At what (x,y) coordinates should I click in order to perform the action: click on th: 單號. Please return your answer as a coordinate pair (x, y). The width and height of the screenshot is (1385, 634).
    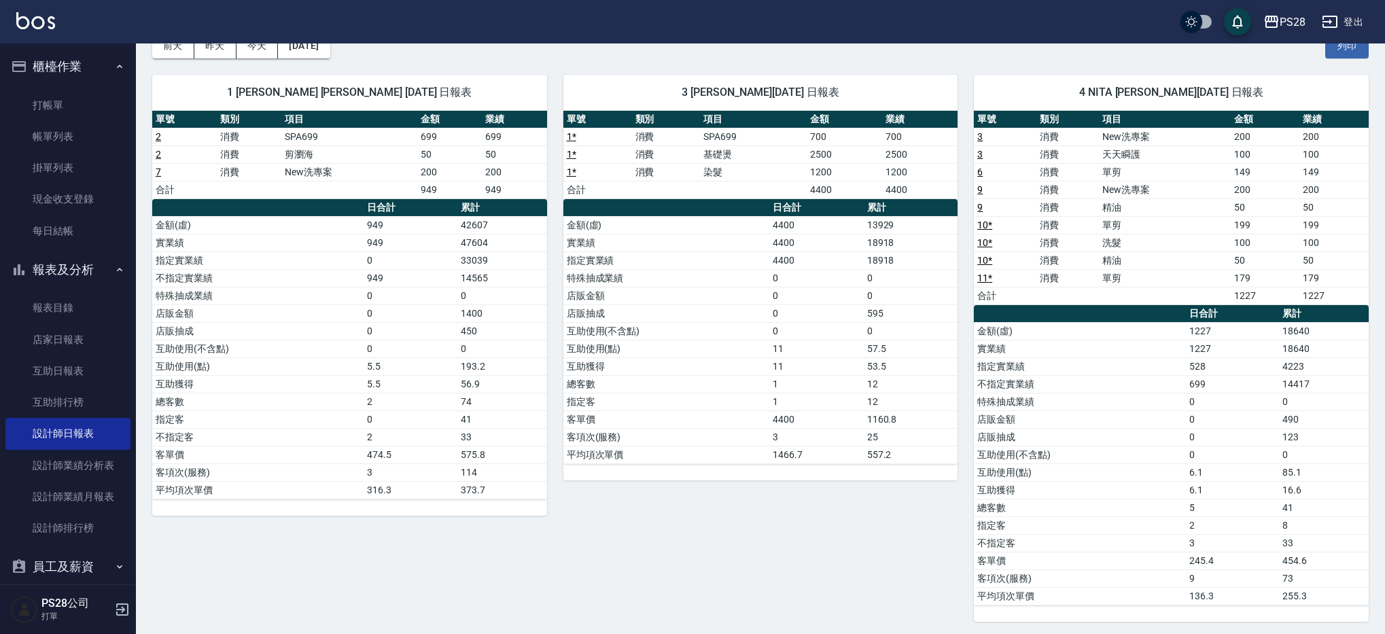
    Looking at the image, I should click on (1005, 120).